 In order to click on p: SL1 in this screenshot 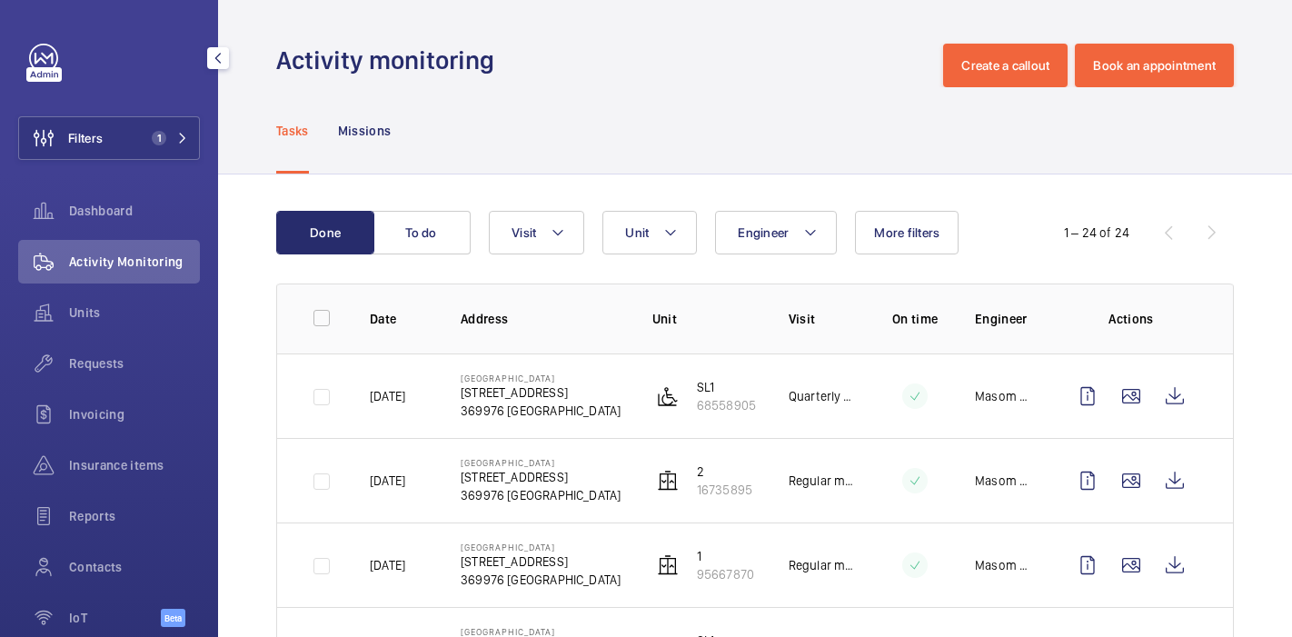, I will do `click(726, 387)`.